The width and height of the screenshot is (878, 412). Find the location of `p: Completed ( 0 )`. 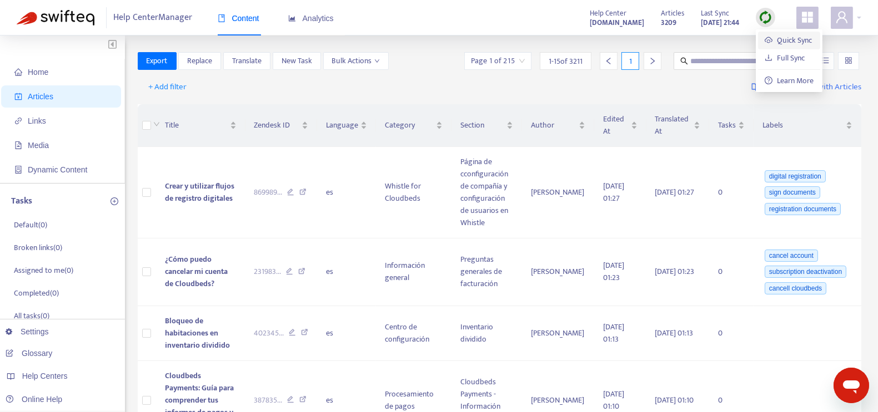

p: Completed ( 0 ) is located at coordinates (36, 293).